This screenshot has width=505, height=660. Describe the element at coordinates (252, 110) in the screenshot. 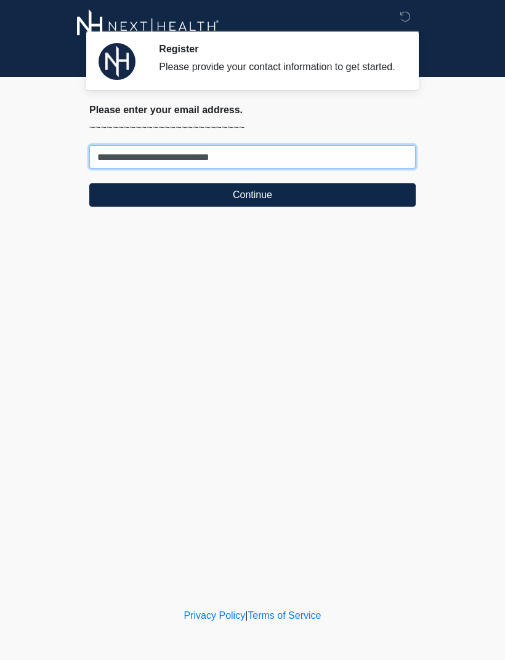

I see `h2: Please enter your email address.` at that location.